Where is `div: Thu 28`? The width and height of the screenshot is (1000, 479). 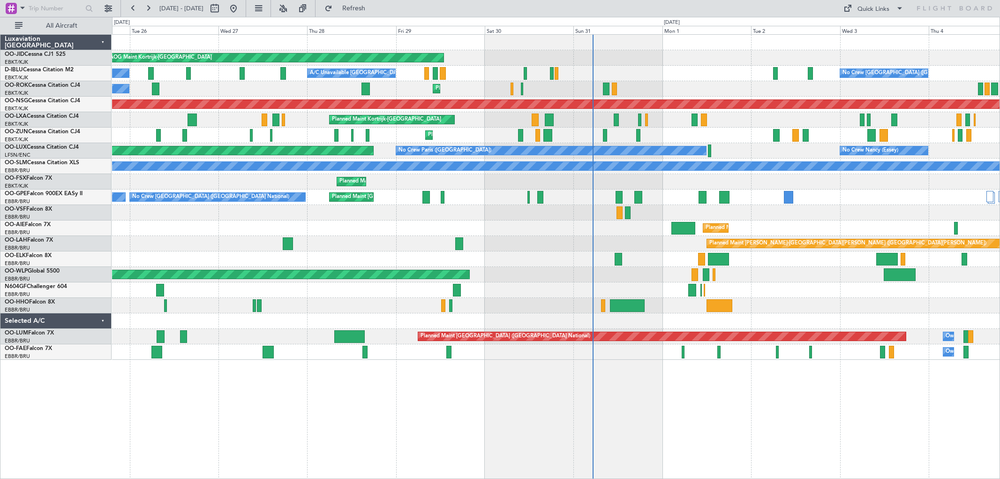 div: Thu 28 is located at coordinates (351, 30).